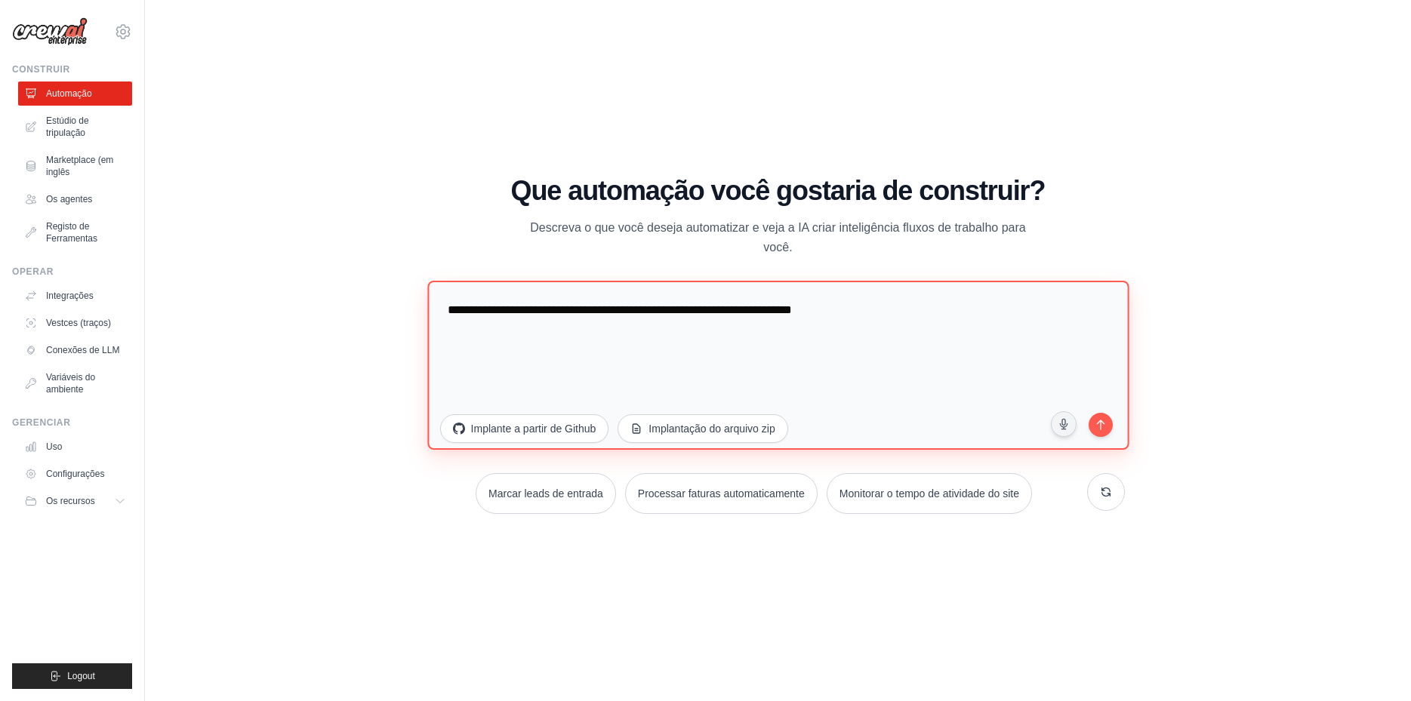 This screenshot has height=701, width=1411. Describe the element at coordinates (72, 69) in the screenshot. I see `div: Construir` at that location.